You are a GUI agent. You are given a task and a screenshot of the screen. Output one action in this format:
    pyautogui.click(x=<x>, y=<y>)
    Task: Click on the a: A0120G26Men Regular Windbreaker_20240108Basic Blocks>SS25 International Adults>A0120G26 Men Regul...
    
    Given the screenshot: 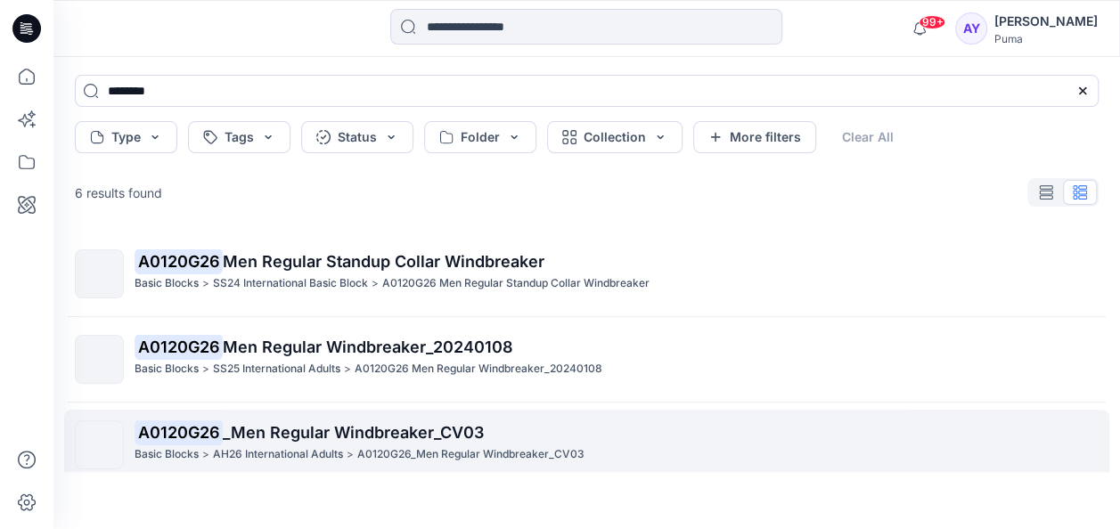 What is the action you would take?
    pyautogui.click(x=586, y=359)
    